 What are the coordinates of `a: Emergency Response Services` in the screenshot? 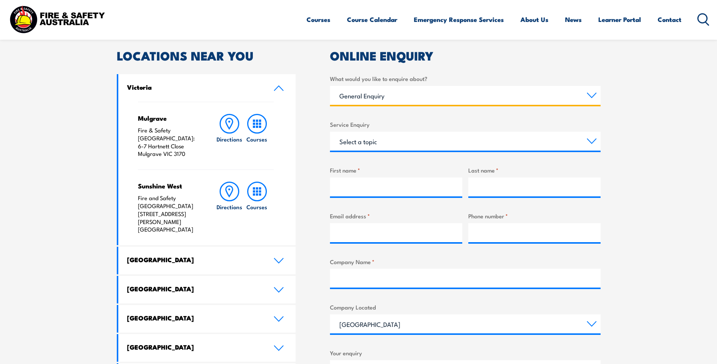 It's located at (459, 19).